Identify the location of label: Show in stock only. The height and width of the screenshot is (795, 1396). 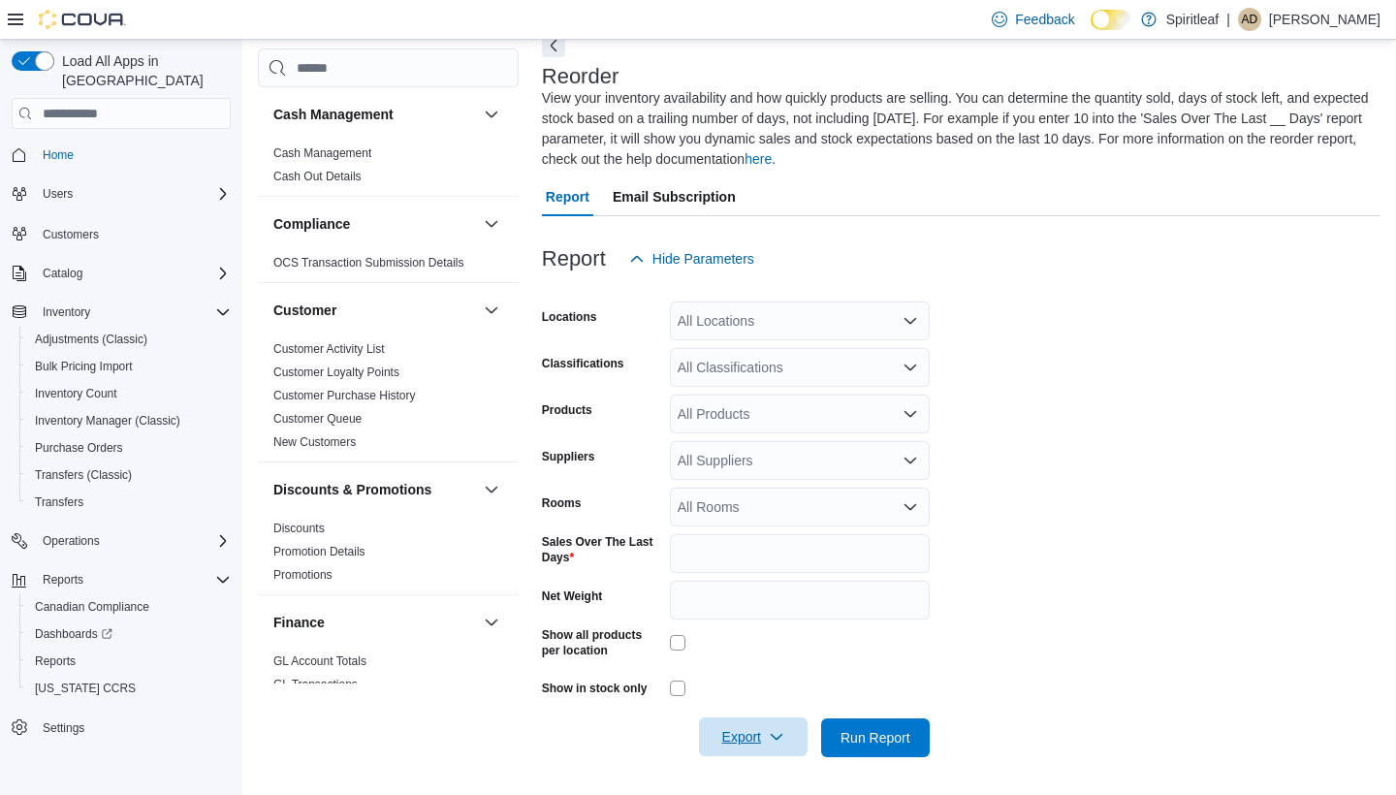
(594, 688).